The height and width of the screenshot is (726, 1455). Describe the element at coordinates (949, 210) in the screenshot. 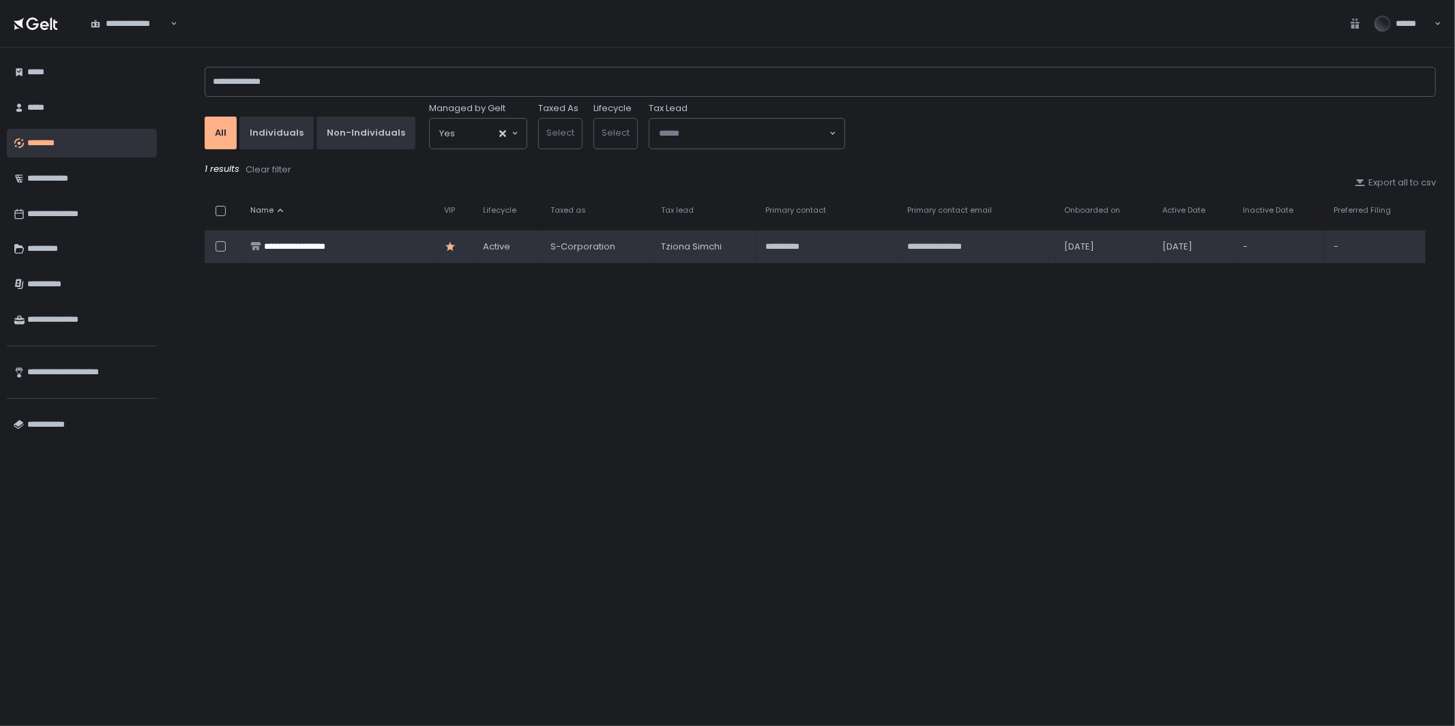

I see `span: Primary contact email` at that location.